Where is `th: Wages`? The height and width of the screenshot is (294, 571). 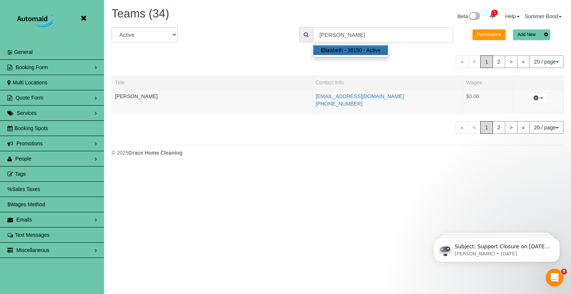
th: Wages is located at coordinates (488, 82).